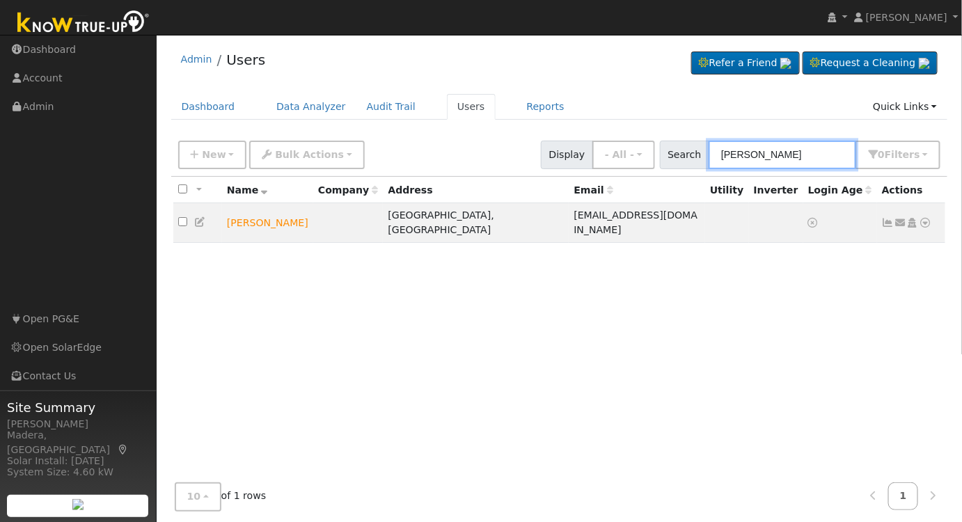  Describe the element at coordinates (623, 154) in the screenshot. I see `button: - All -` at that location.